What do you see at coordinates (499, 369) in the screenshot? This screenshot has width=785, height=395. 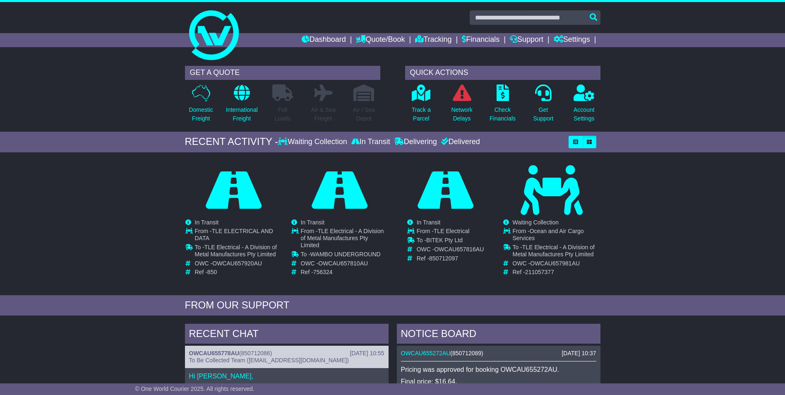 I see `p: Pricing was approved for booking OWCAU655272AU.` at bounding box center [499, 369].